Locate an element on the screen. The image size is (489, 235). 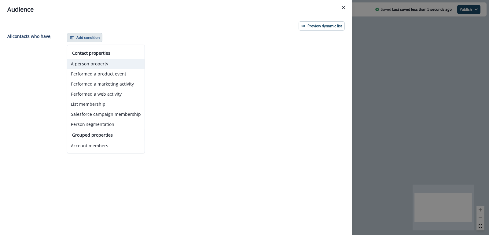
button: A person property is located at coordinates (106, 64).